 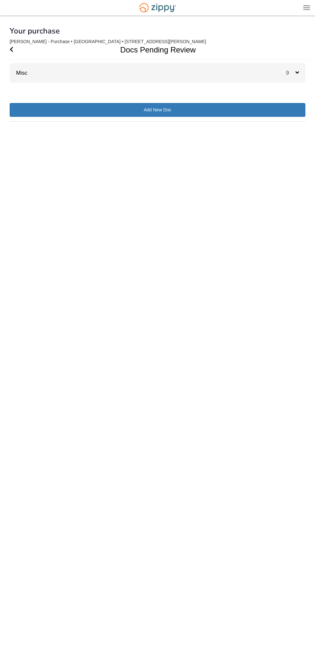 I want to click on h1: Docs Pending Review, so click(x=154, y=50).